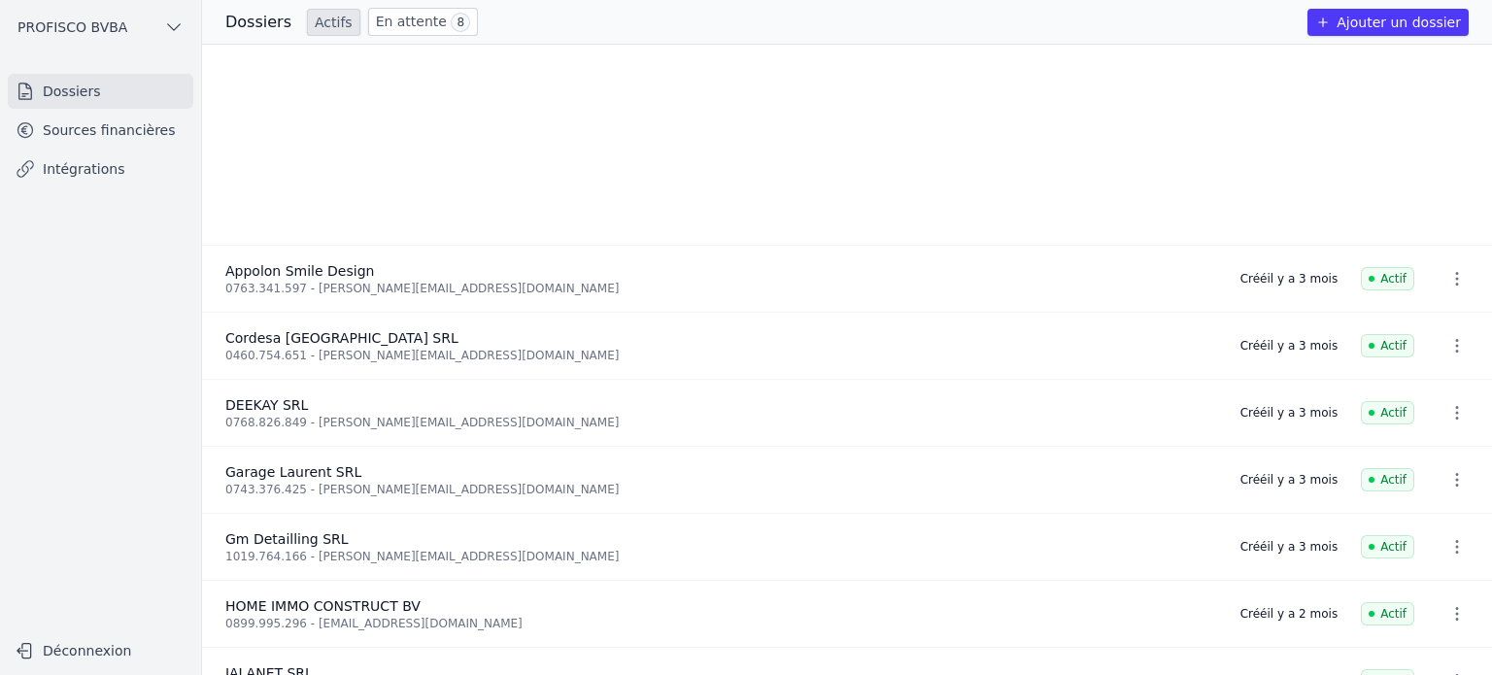 This screenshot has height=675, width=1492. I want to click on occluded-content: And 3 items before, so click(847, 145).